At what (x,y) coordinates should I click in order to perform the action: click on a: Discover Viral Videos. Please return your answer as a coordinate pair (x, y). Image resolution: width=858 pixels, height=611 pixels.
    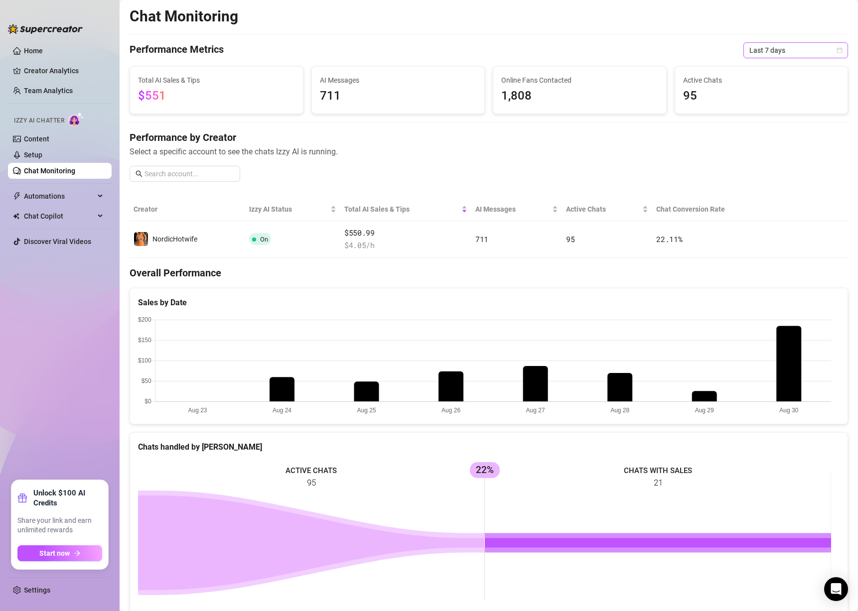
    Looking at the image, I should click on (57, 242).